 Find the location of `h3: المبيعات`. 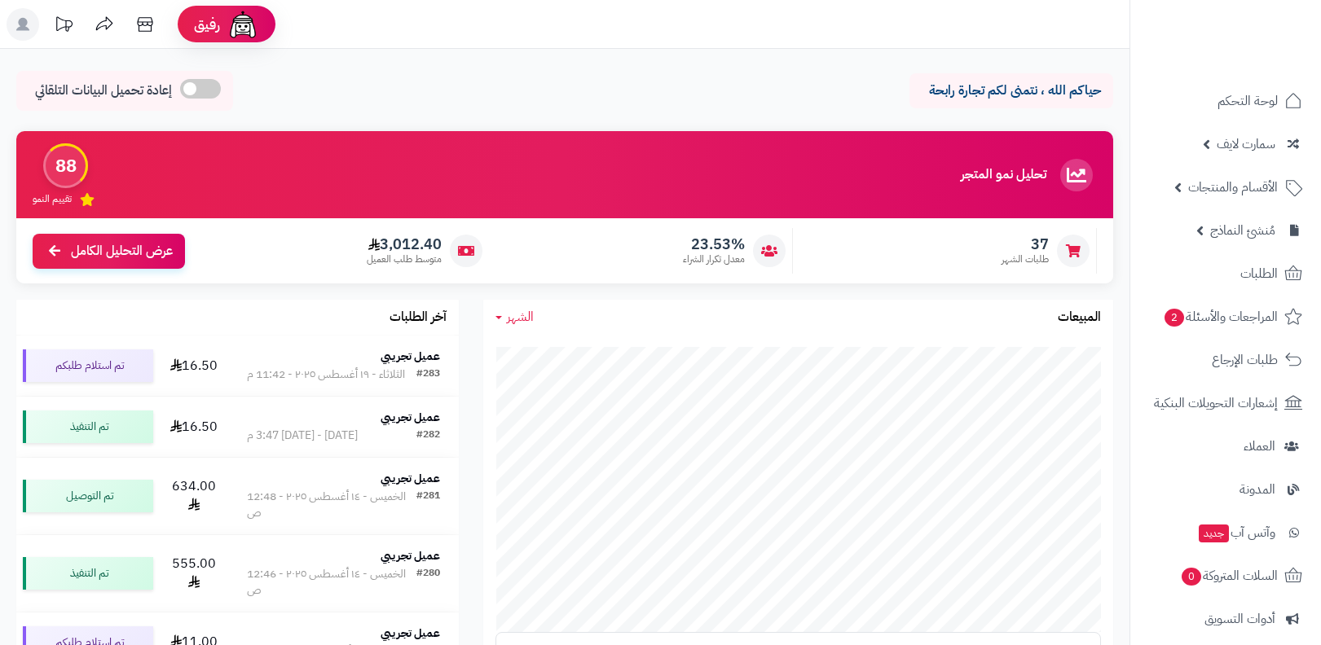

h3: المبيعات is located at coordinates (1079, 318).